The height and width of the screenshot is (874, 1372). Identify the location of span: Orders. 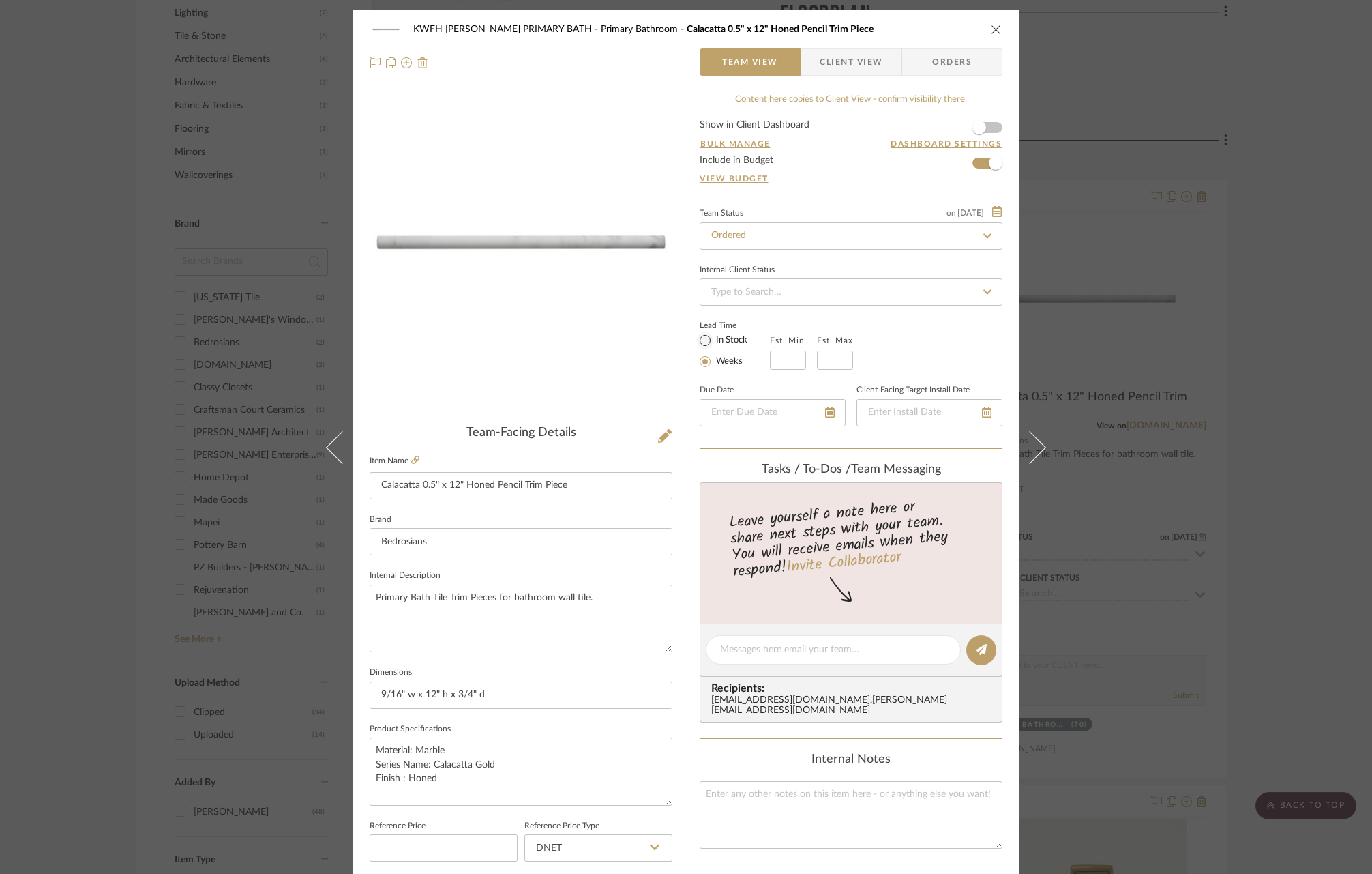
(953, 62).